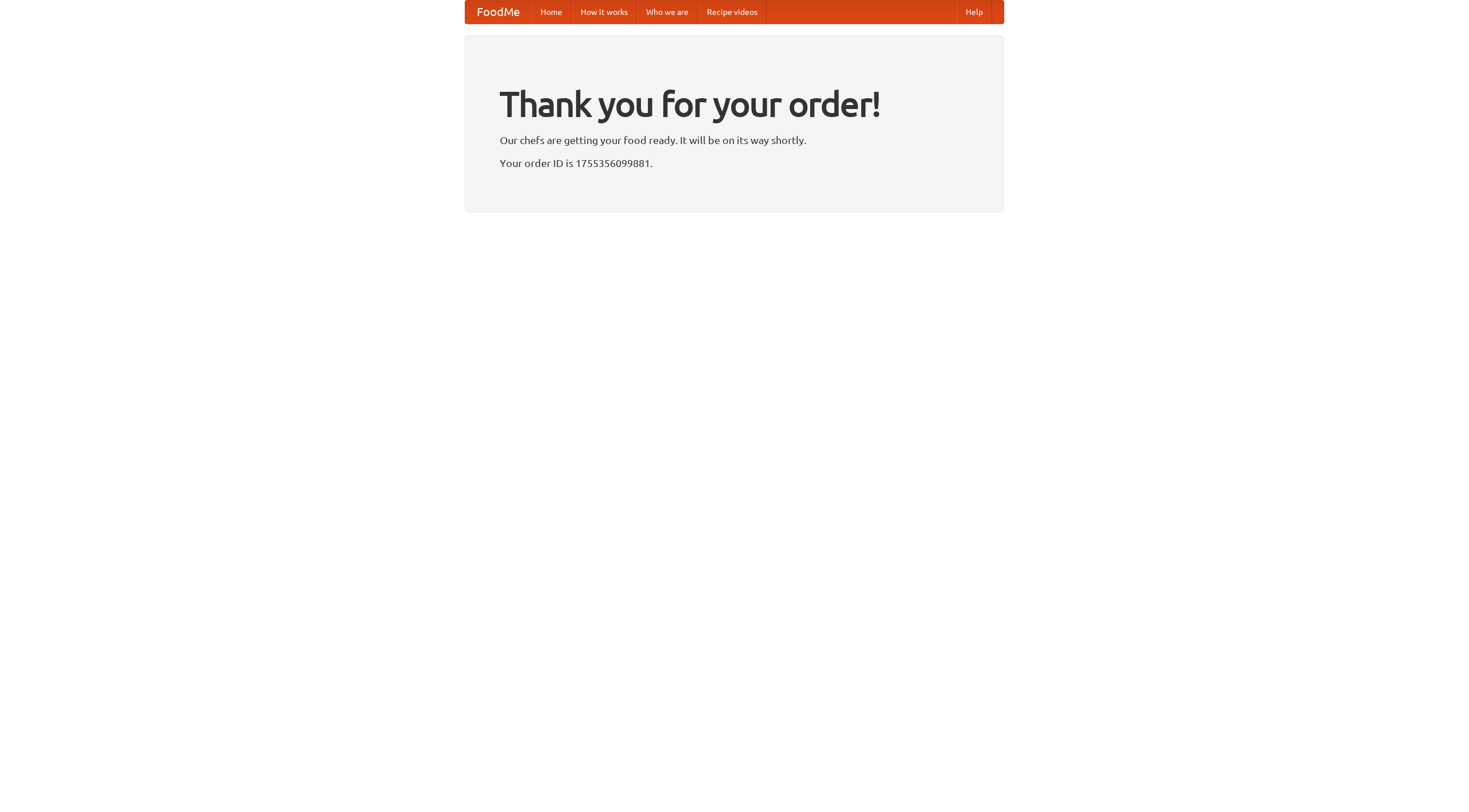  I want to click on p: Your order ID is 1755356099881., so click(734, 163).